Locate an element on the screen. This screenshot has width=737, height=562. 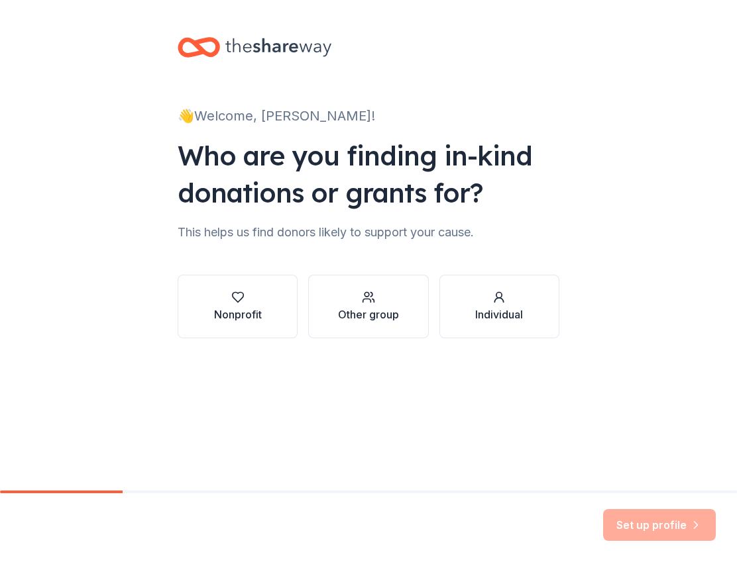
div: Nonprofit is located at coordinates (238, 315).